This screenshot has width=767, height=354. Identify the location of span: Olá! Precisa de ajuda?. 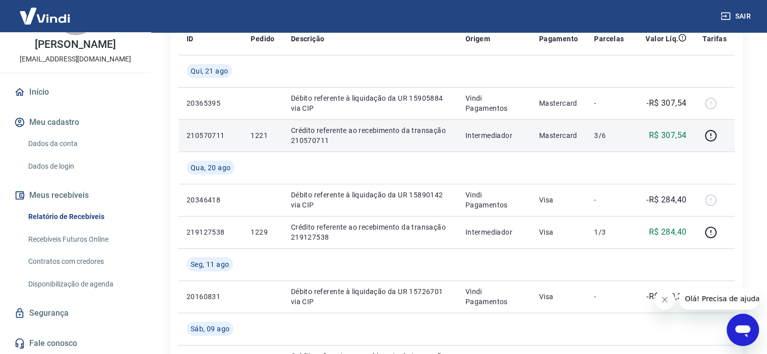
(45, 11).